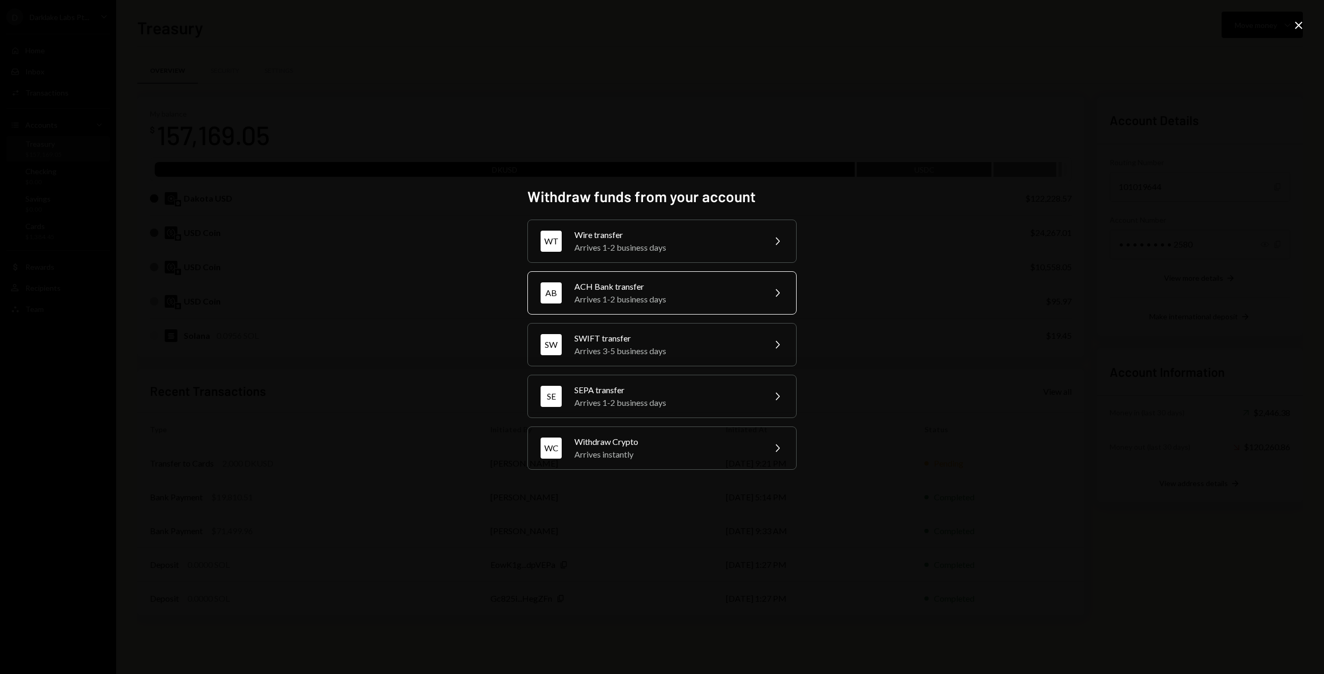 Image resolution: width=1324 pixels, height=674 pixels. Describe the element at coordinates (666, 235) in the screenshot. I see `div: Wire transfer` at that location.